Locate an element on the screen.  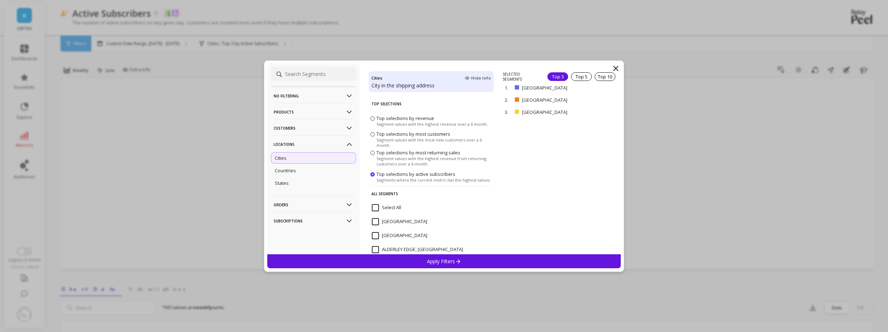
p: Orders is located at coordinates (314, 205).